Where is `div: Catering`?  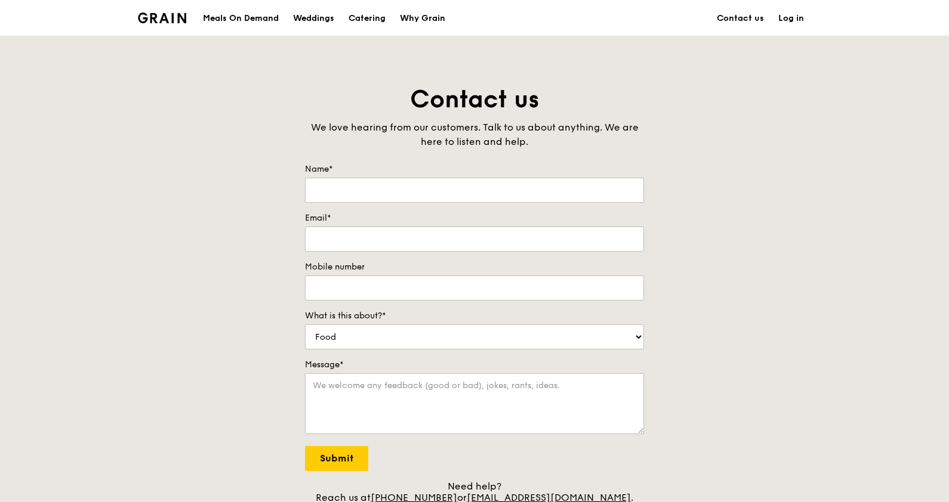
div: Catering is located at coordinates (367, 18).